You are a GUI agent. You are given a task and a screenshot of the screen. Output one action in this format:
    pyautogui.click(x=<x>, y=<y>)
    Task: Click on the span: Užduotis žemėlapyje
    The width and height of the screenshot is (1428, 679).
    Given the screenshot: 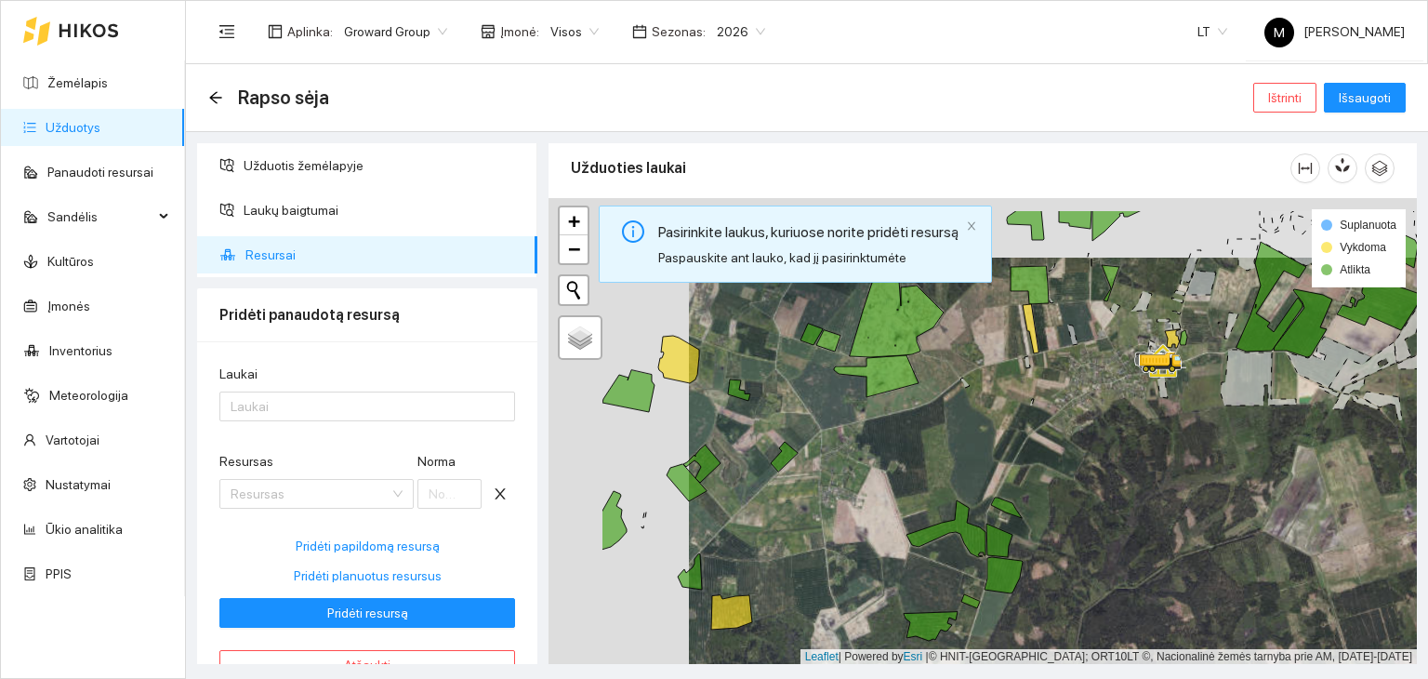 What is the action you would take?
    pyautogui.click(x=383, y=165)
    